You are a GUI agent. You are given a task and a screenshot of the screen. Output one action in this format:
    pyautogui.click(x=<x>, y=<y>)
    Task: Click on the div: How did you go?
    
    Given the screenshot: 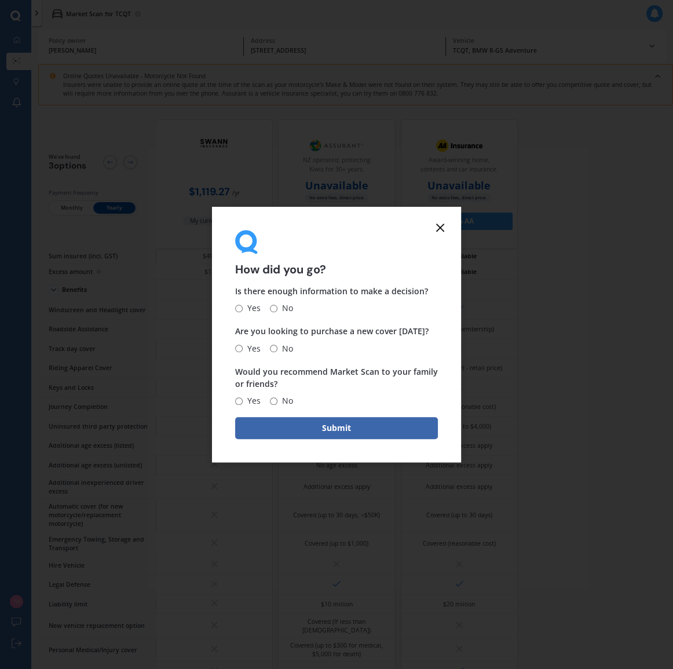 What is the action you would take?
    pyautogui.click(x=337, y=253)
    